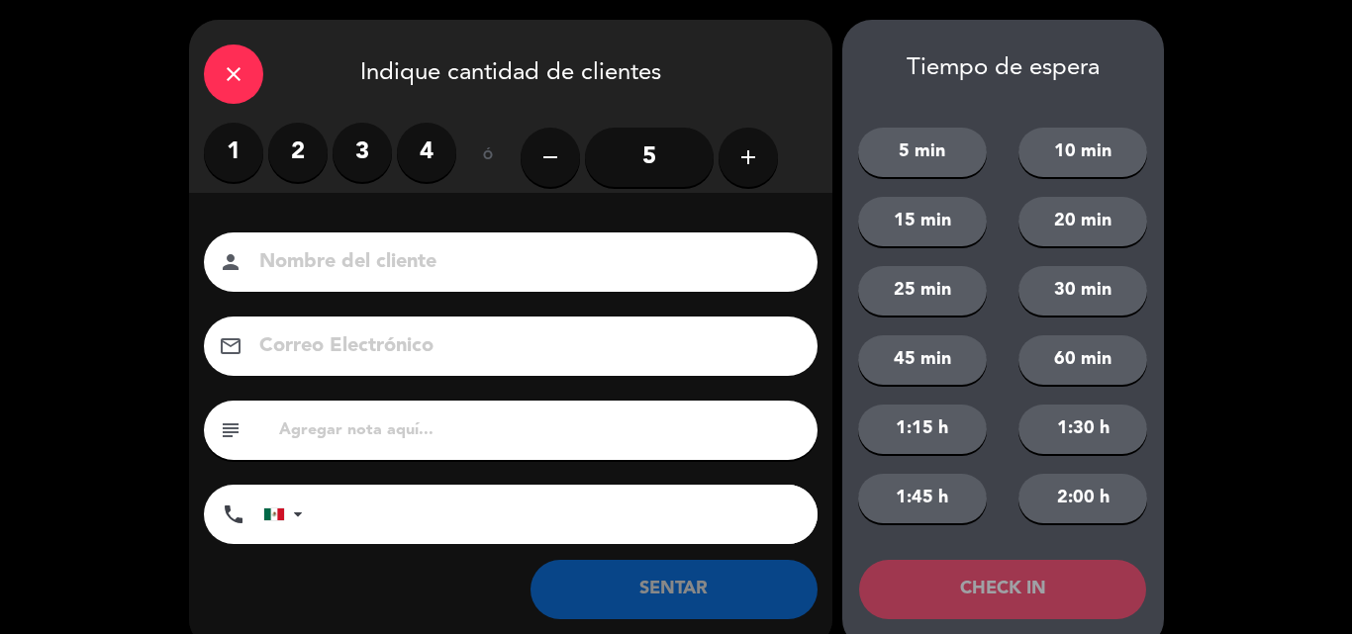  Describe the element at coordinates (511, 71) in the screenshot. I see `div: Indique cantidad de clientes` at that location.